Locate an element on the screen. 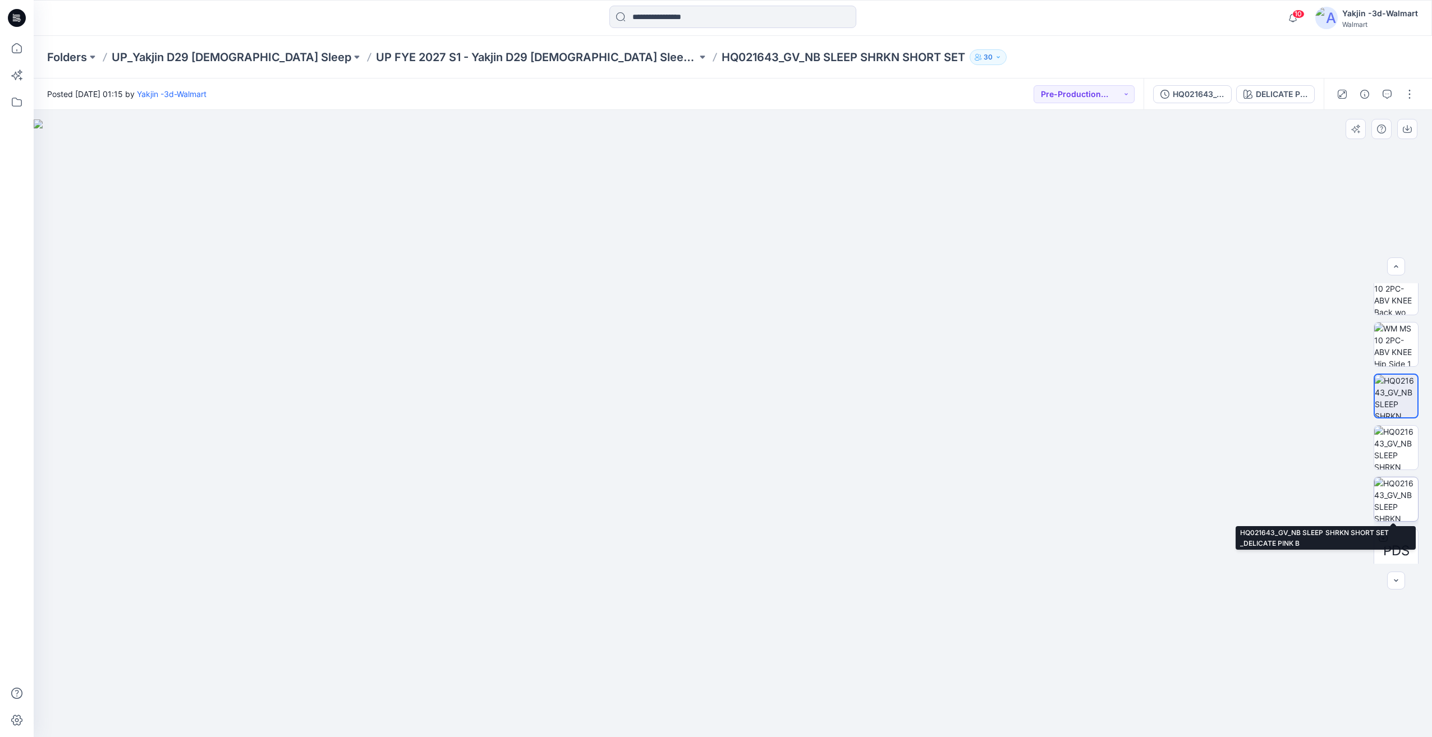 The width and height of the screenshot is (1432, 737). img: WM MS 10 2PC-ABV KNEE Back wo Avatar is located at coordinates (1396, 293).